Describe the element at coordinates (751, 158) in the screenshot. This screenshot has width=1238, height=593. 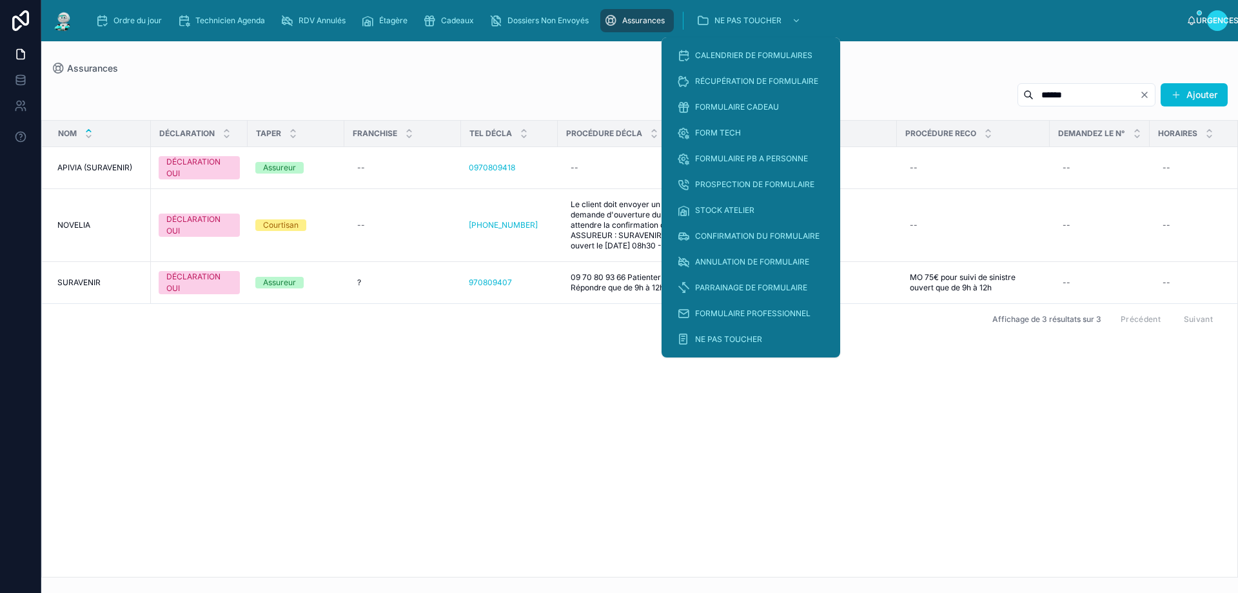
I see `font: FORMULAIRE PB A PERSONNE` at that location.